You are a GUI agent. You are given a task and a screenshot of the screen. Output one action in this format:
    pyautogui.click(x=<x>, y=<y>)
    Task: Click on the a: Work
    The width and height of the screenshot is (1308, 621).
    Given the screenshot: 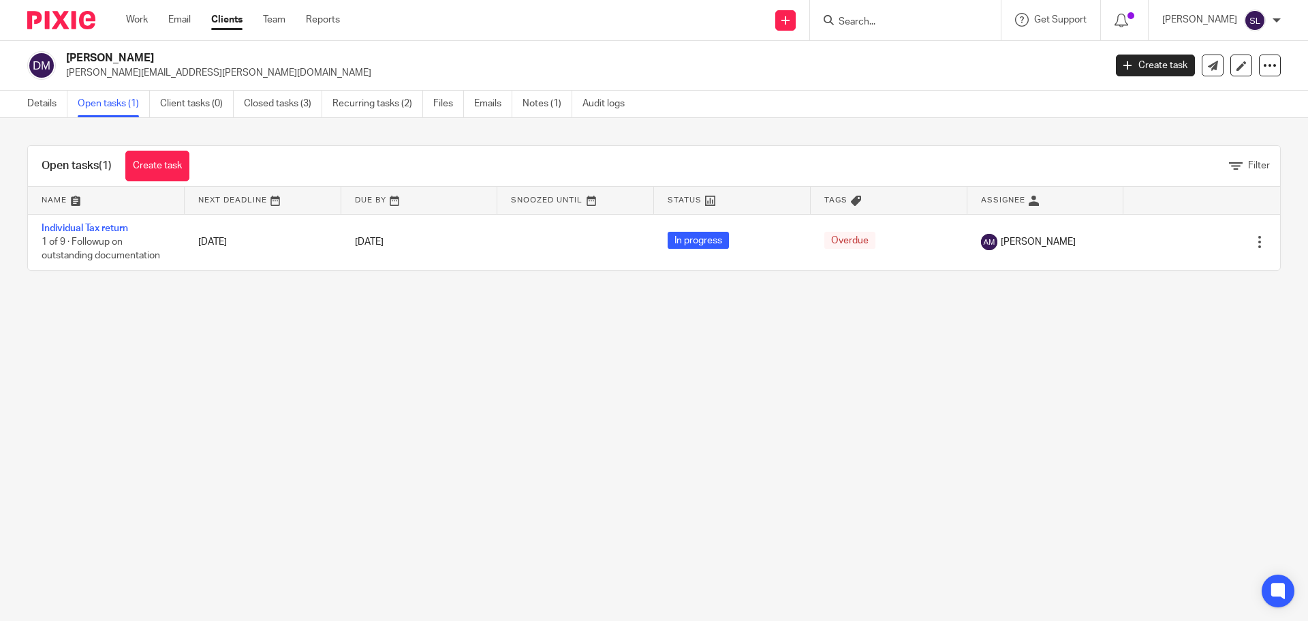 What is the action you would take?
    pyautogui.click(x=137, y=20)
    